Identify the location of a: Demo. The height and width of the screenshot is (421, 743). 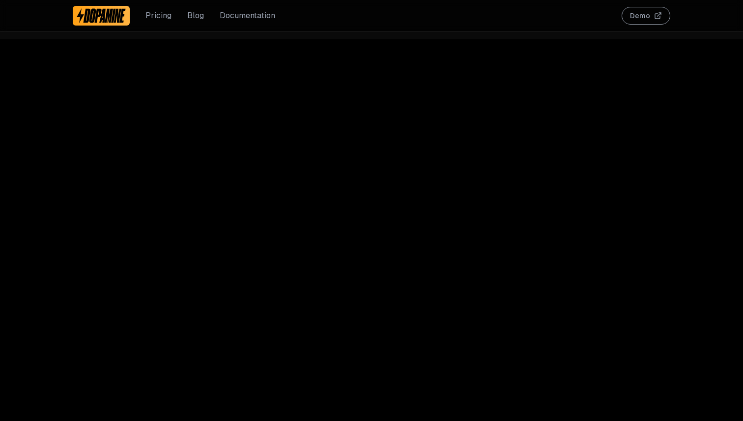
(646, 16).